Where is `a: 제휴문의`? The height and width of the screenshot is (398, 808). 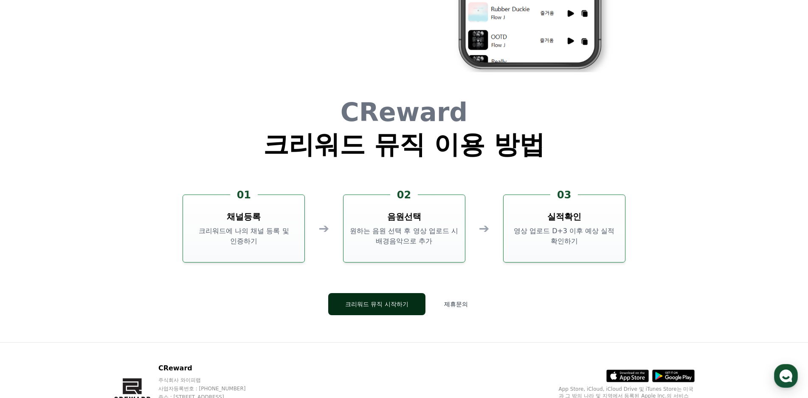 a: 제휴문의 is located at coordinates (456, 304).